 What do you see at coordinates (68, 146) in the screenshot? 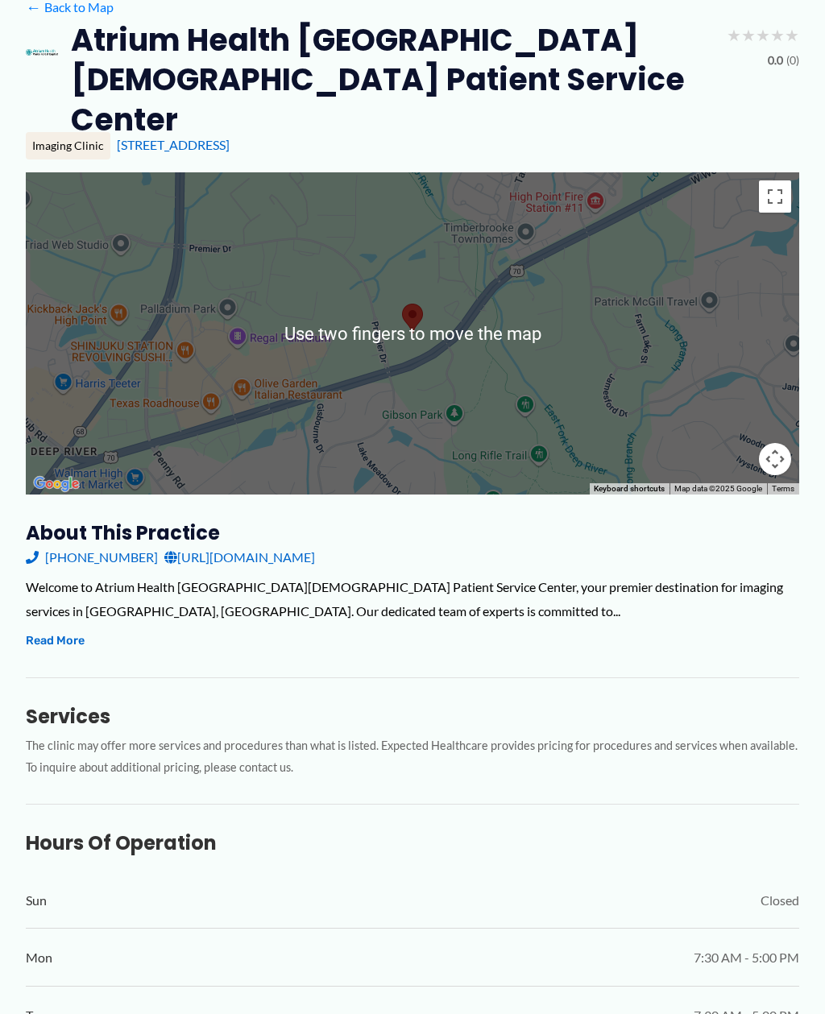
I see `div: Imaging Clinic` at bounding box center [68, 146].